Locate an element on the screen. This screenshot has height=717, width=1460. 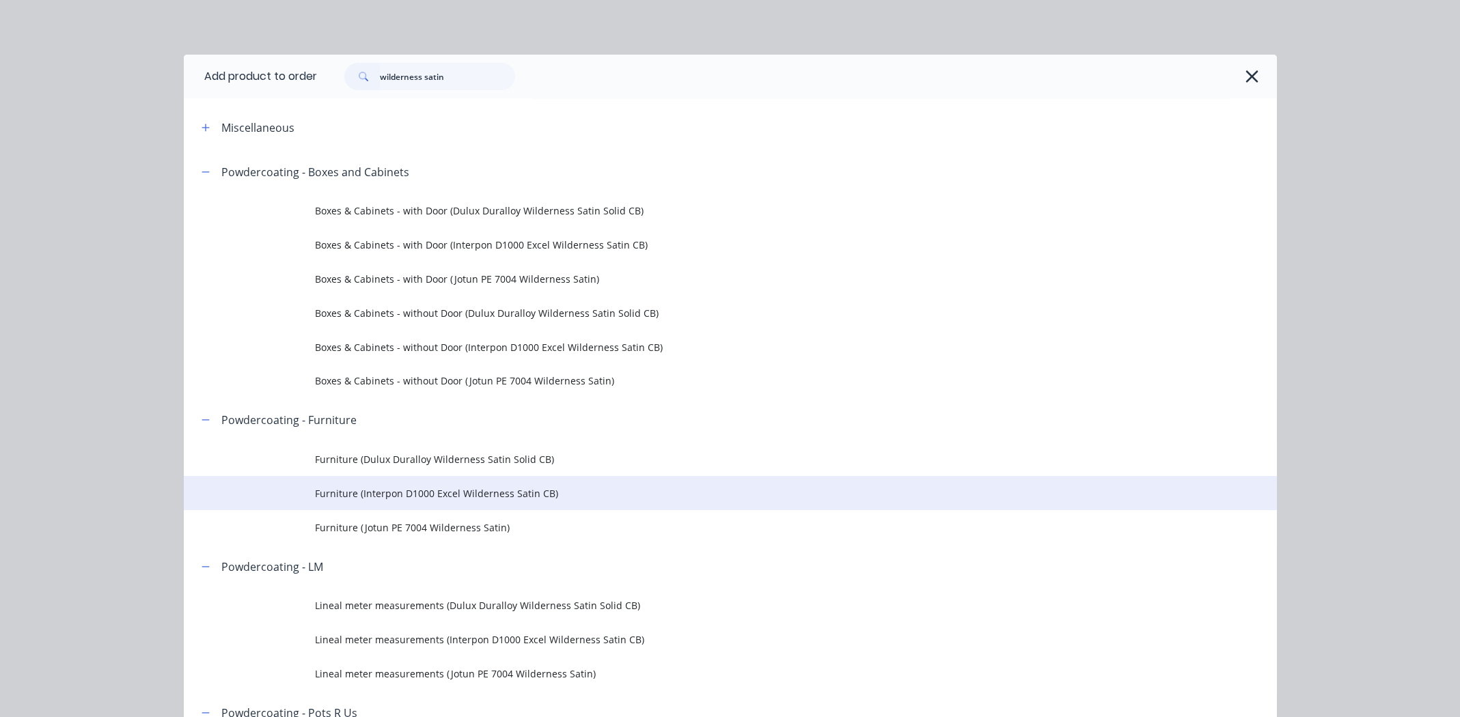
input: Search... is located at coordinates (447, 76).